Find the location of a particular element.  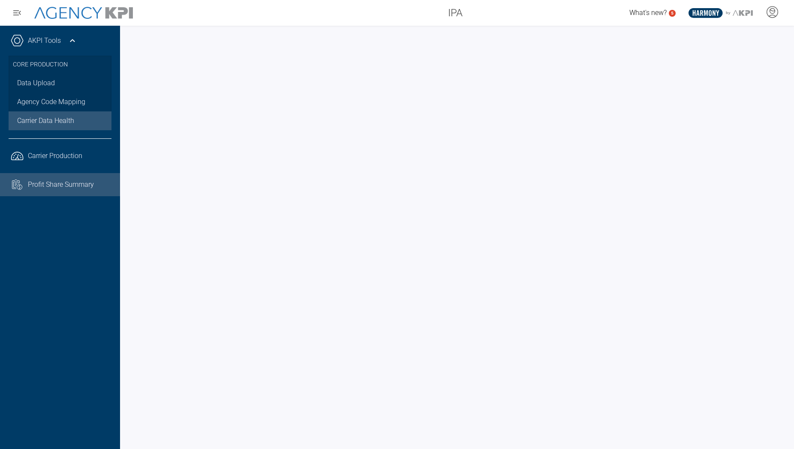

span: IPA is located at coordinates (455, 13).